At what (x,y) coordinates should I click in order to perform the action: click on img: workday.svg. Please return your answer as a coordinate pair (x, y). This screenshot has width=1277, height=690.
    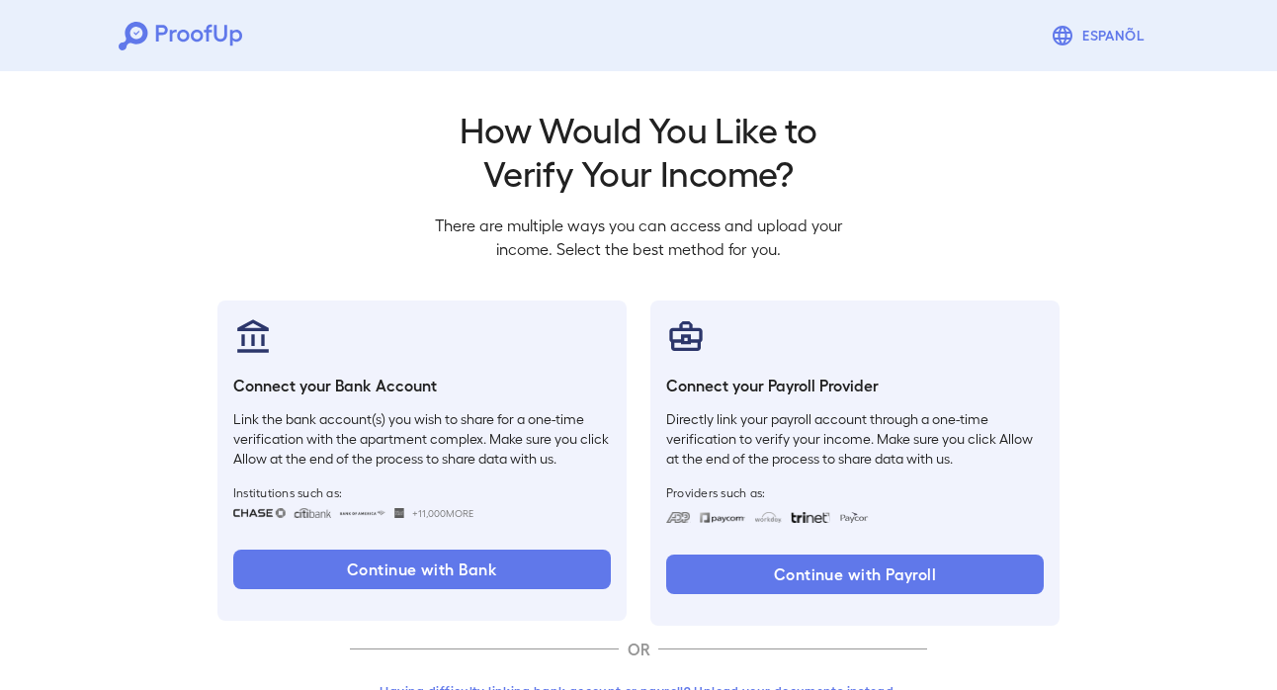
    Looking at the image, I should click on (768, 517).